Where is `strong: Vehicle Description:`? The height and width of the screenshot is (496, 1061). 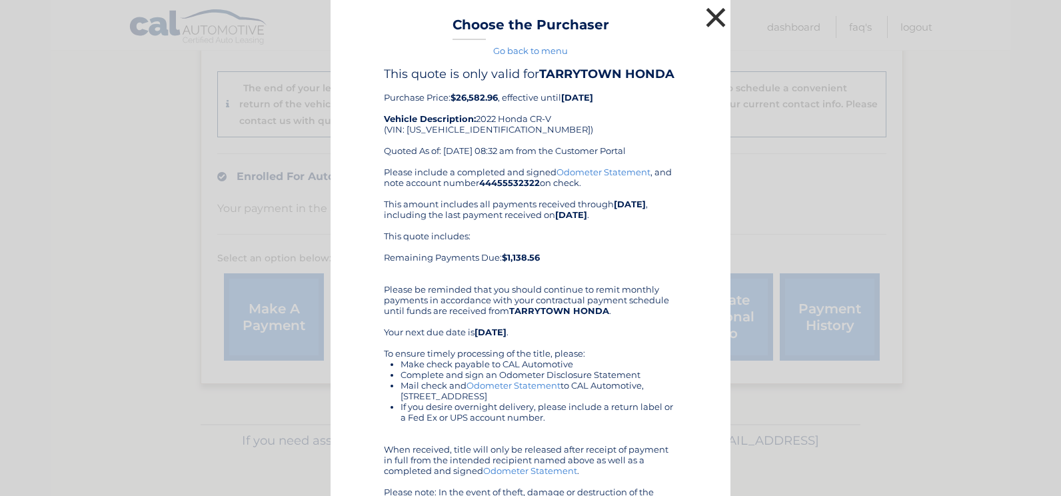 strong: Vehicle Description: is located at coordinates (430, 119).